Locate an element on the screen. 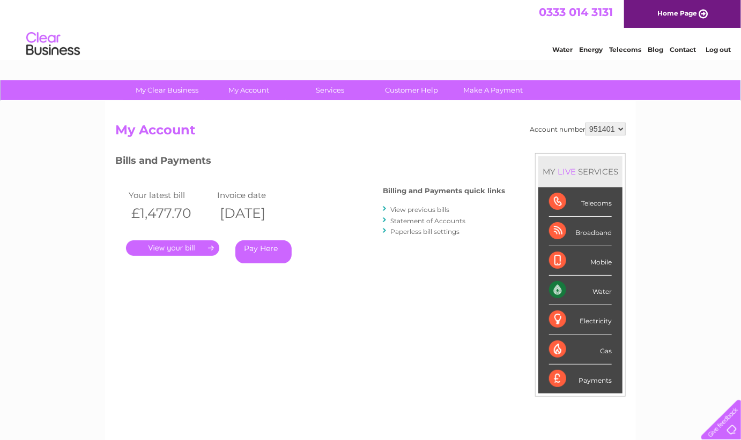 Image resolution: width=741 pixels, height=440 pixels. a: My Clear Business is located at coordinates (167, 90).